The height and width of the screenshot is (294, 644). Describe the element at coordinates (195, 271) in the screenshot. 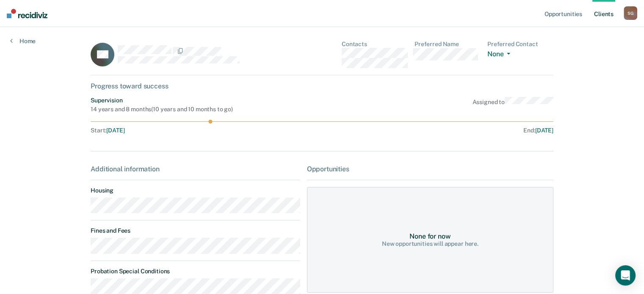

I see `dt: Probation Special Conditions` at that location.